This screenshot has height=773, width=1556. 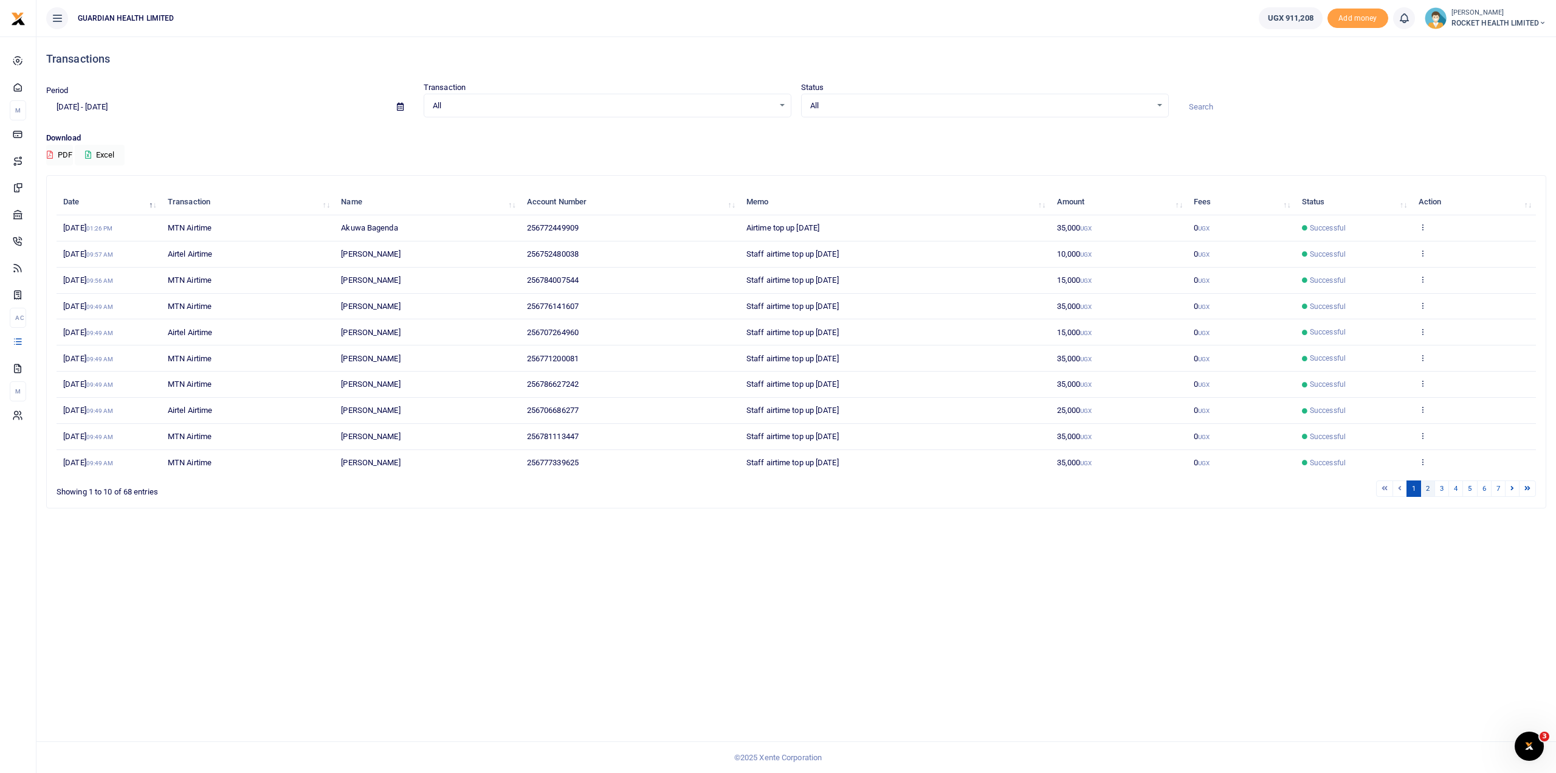 What do you see at coordinates (1354, 202) in the screenshot?
I see `th: Status: activate to sort column ascending` at bounding box center [1354, 202].